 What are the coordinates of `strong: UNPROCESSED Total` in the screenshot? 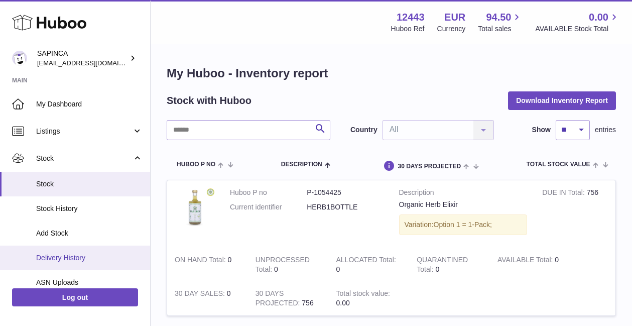 It's located at (283, 265).